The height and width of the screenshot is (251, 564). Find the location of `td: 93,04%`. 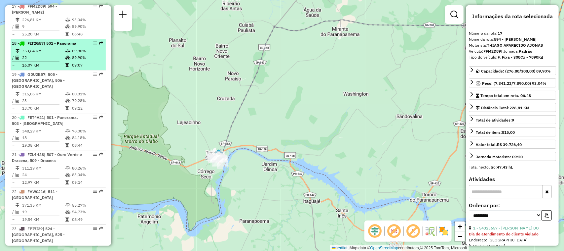

td: 93,04% is located at coordinates (87, 20).